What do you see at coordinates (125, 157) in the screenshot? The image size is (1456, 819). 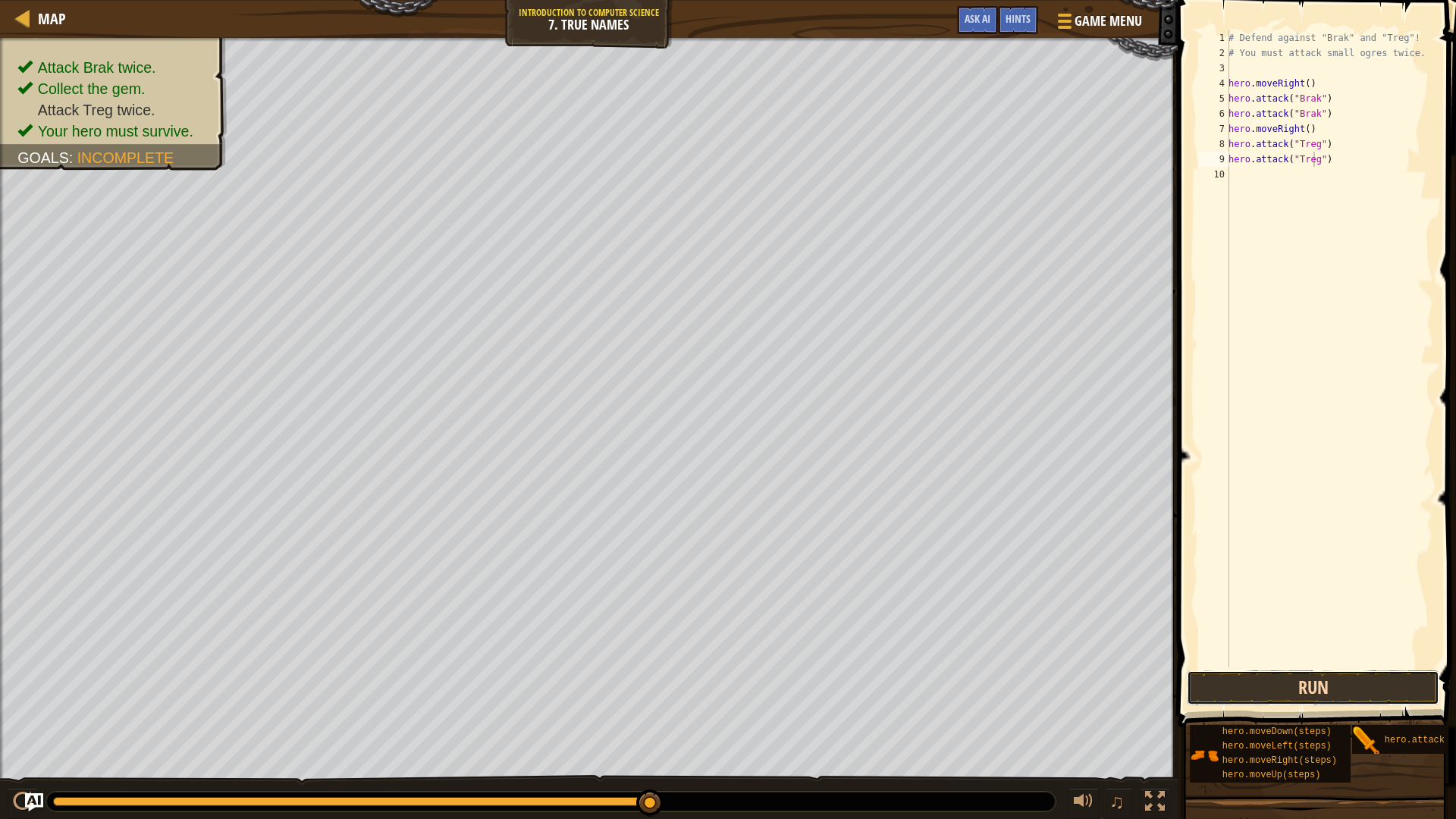 I see `span: Incomplete` at bounding box center [125, 157].